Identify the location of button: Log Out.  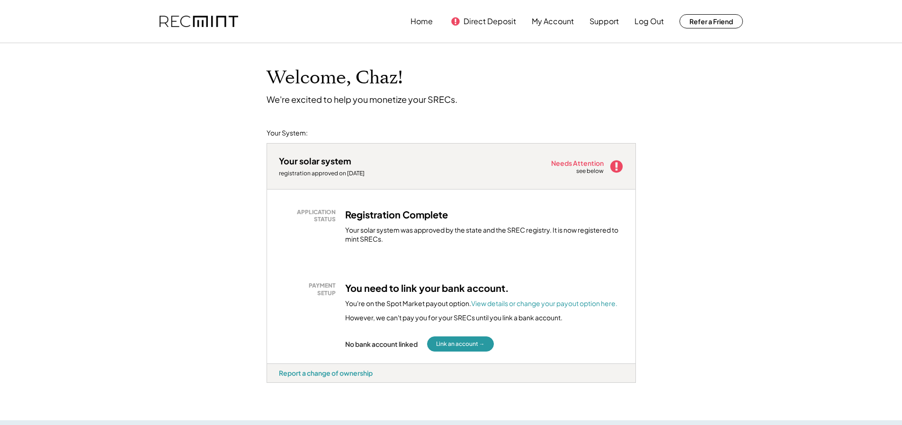
(649, 21).